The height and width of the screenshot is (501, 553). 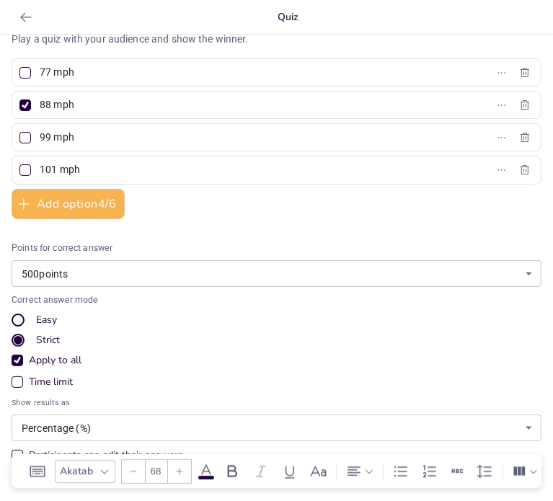 What do you see at coordinates (76, 471) in the screenshot?
I see `div: Akatab` at bounding box center [76, 471].